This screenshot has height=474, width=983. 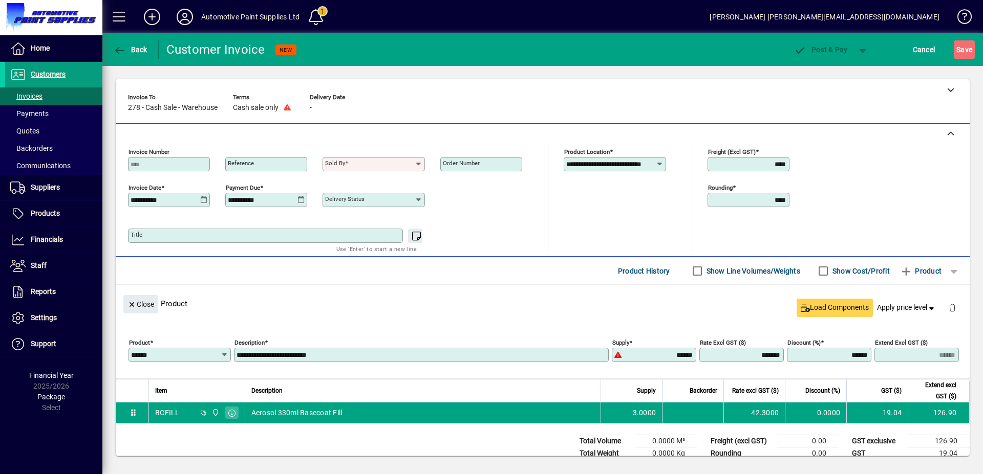 I want to click on mat-label: Description, so click(x=249, y=343).